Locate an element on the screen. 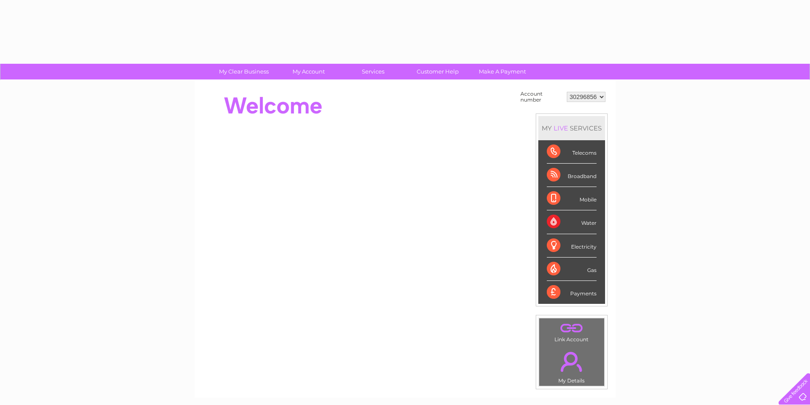 The height and width of the screenshot is (405, 810). div: Telecoms is located at coordinates (572, 152).